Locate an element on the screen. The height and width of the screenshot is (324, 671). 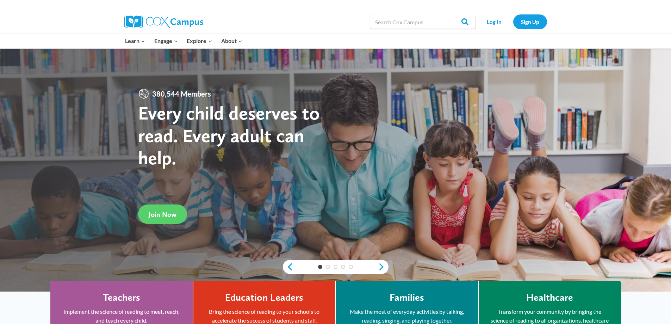
nav: Primary Navigation is located at coordinates (184, 41).